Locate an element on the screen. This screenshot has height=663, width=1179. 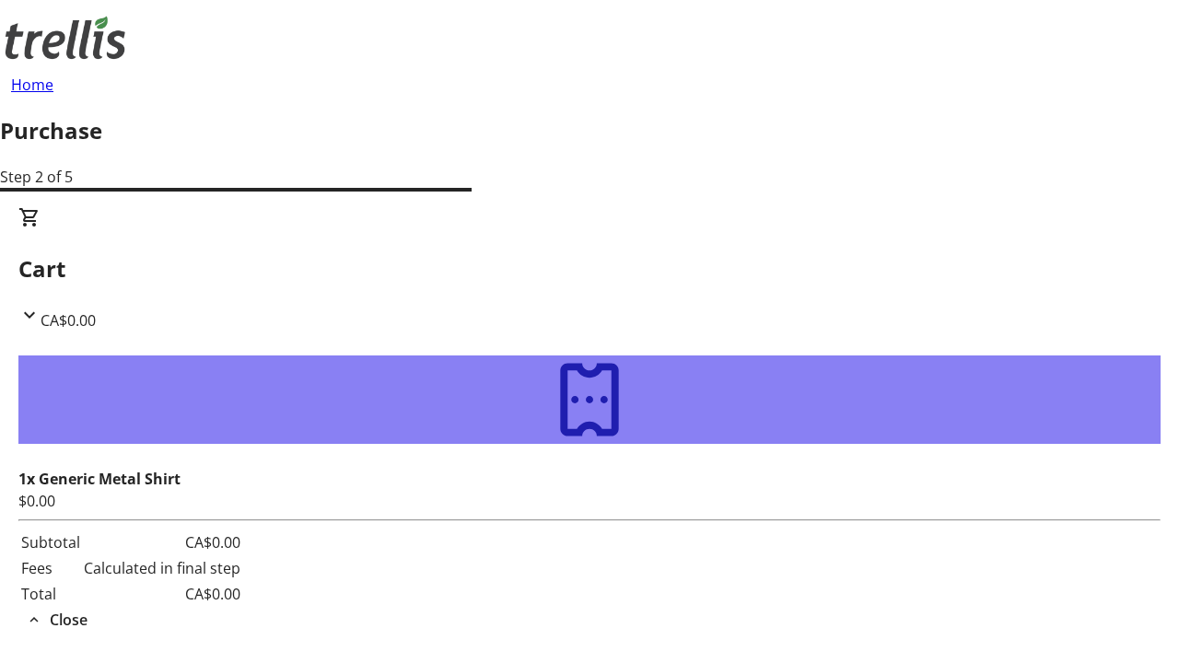
td: Subtotal is located at coordinates (51, 543).